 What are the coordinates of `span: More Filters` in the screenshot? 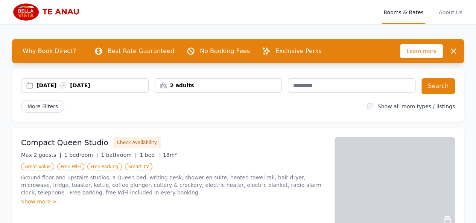 It's located at (42, 106).